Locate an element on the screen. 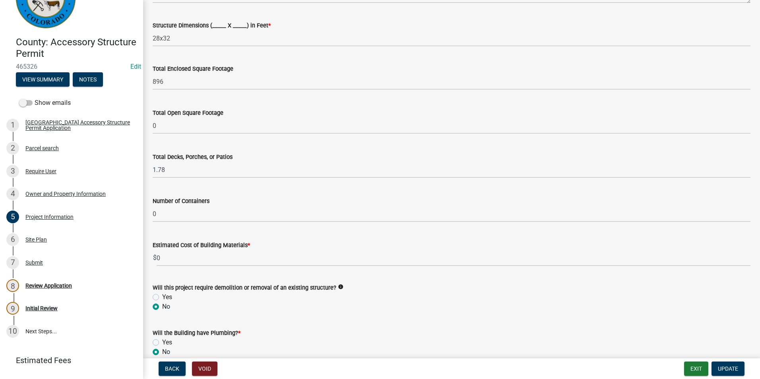 The image size is (760, 379). button: Update is located at coordinates (728, 369).